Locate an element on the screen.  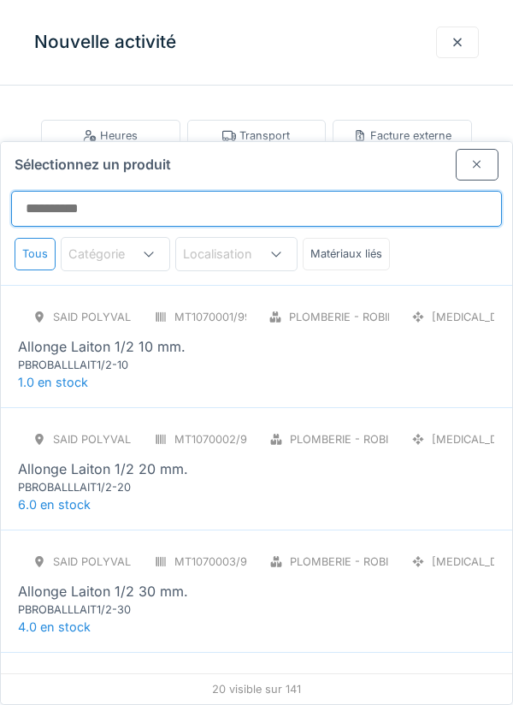
div: Matériaux liés is located at coordinates (346, 253).